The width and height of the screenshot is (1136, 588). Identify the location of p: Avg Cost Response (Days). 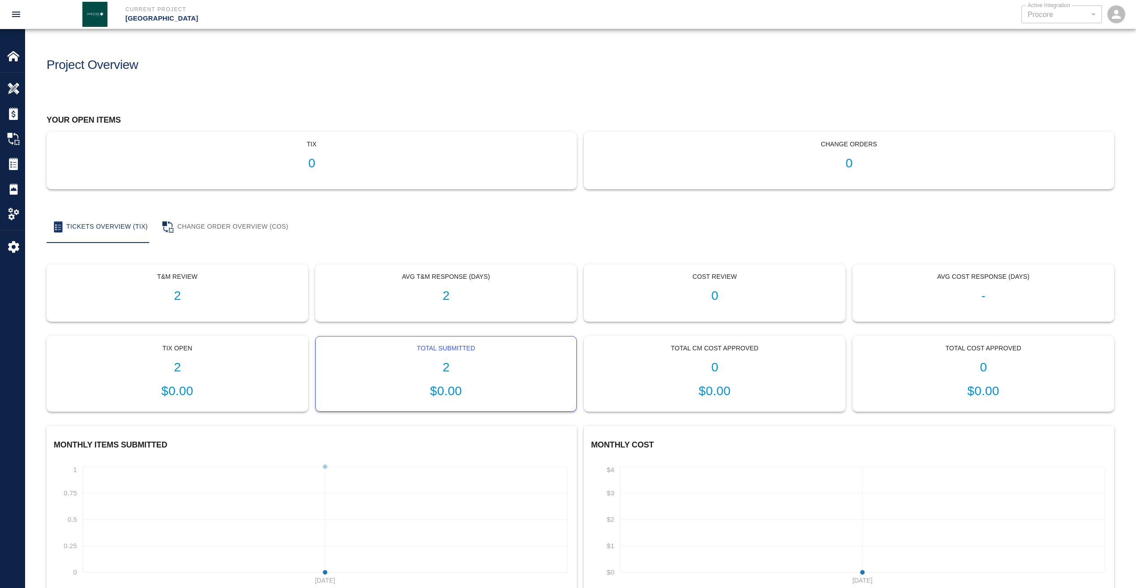
(983, 277).